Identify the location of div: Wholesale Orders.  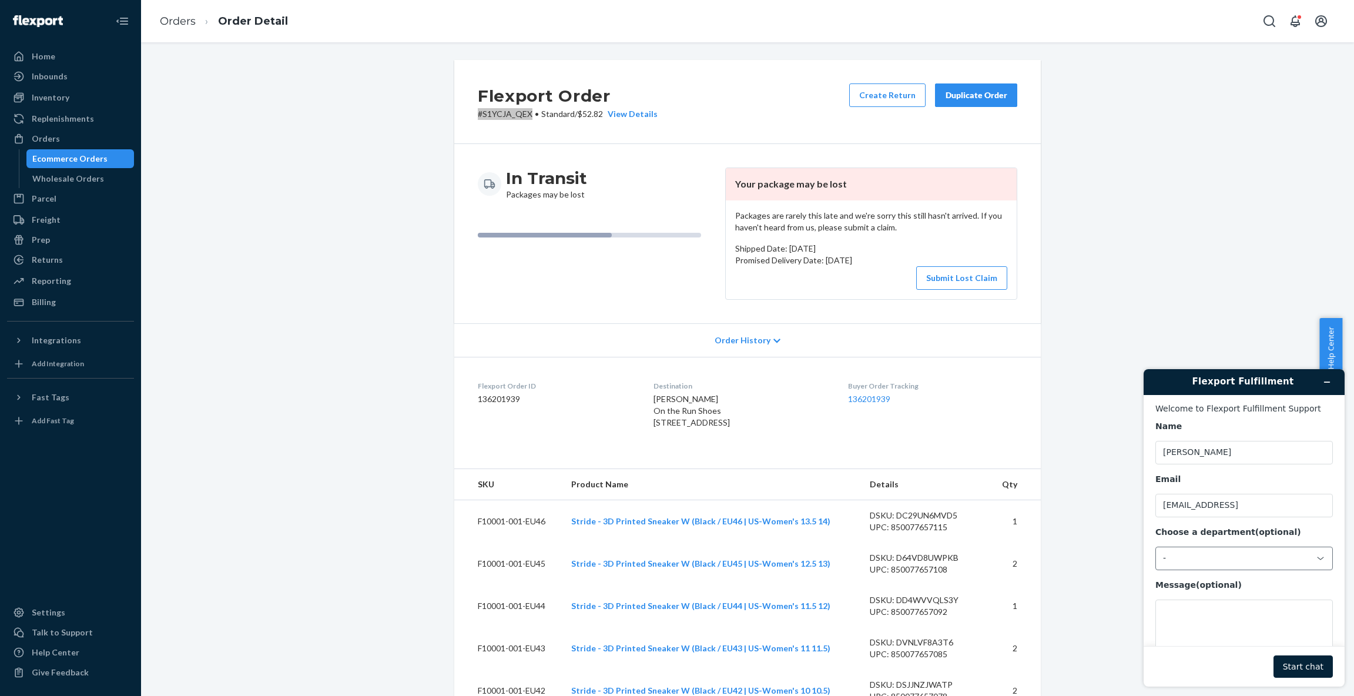
(68, 179).